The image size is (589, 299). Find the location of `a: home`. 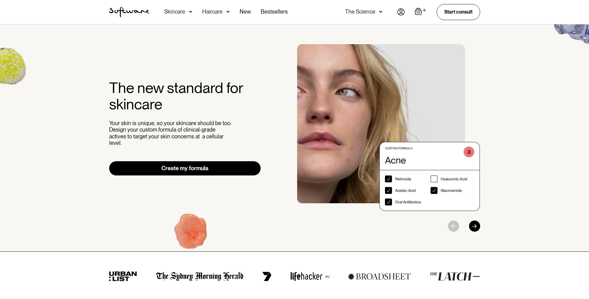

a: home is located at coordinates (129, 12).